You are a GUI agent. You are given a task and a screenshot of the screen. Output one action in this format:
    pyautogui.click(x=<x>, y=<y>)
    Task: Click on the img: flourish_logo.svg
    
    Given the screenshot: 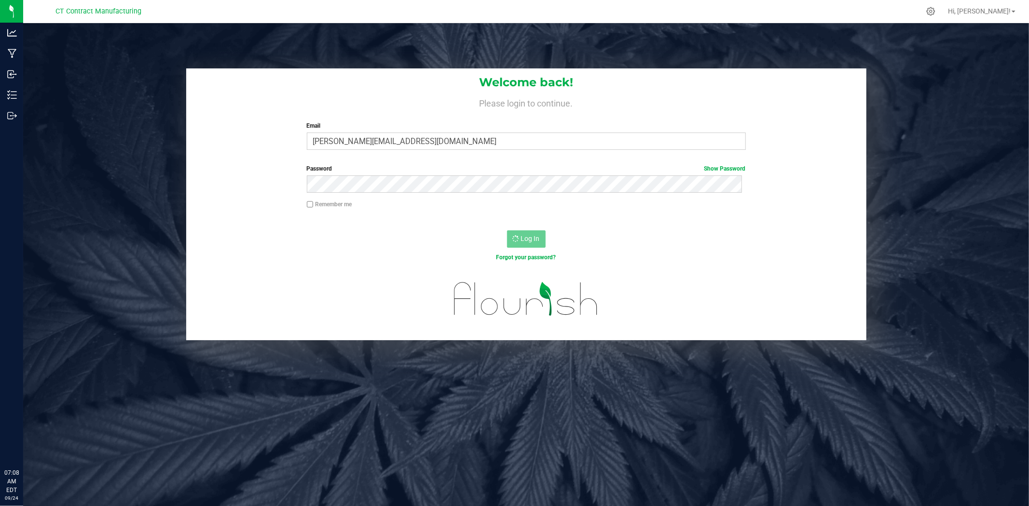 What is the action you would take?
    pyautogui.click(x=526, y=299)
    